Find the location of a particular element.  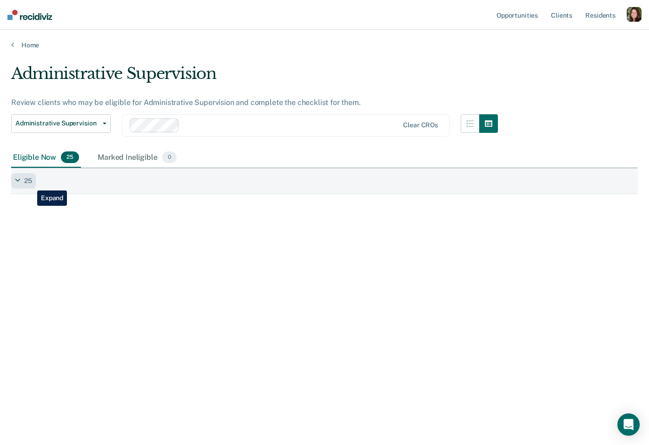

button: Administrative Supervision is located at coordinates (61, 124).